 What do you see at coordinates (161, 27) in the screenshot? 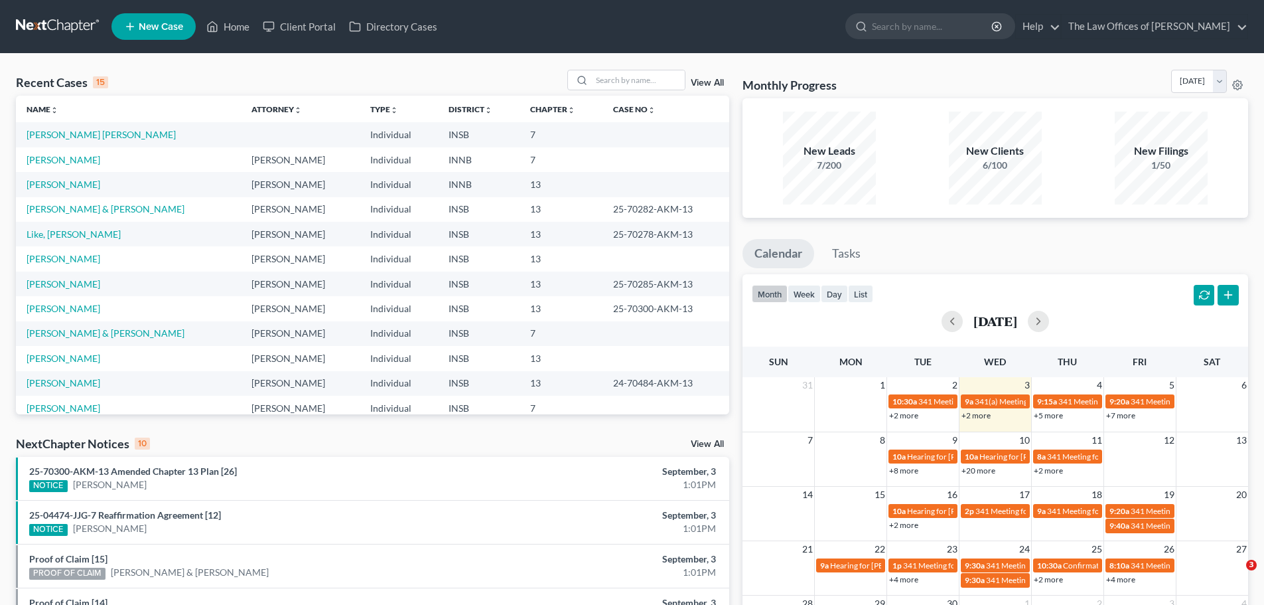
I see `span: New Case` at bounding box center [161, 27].